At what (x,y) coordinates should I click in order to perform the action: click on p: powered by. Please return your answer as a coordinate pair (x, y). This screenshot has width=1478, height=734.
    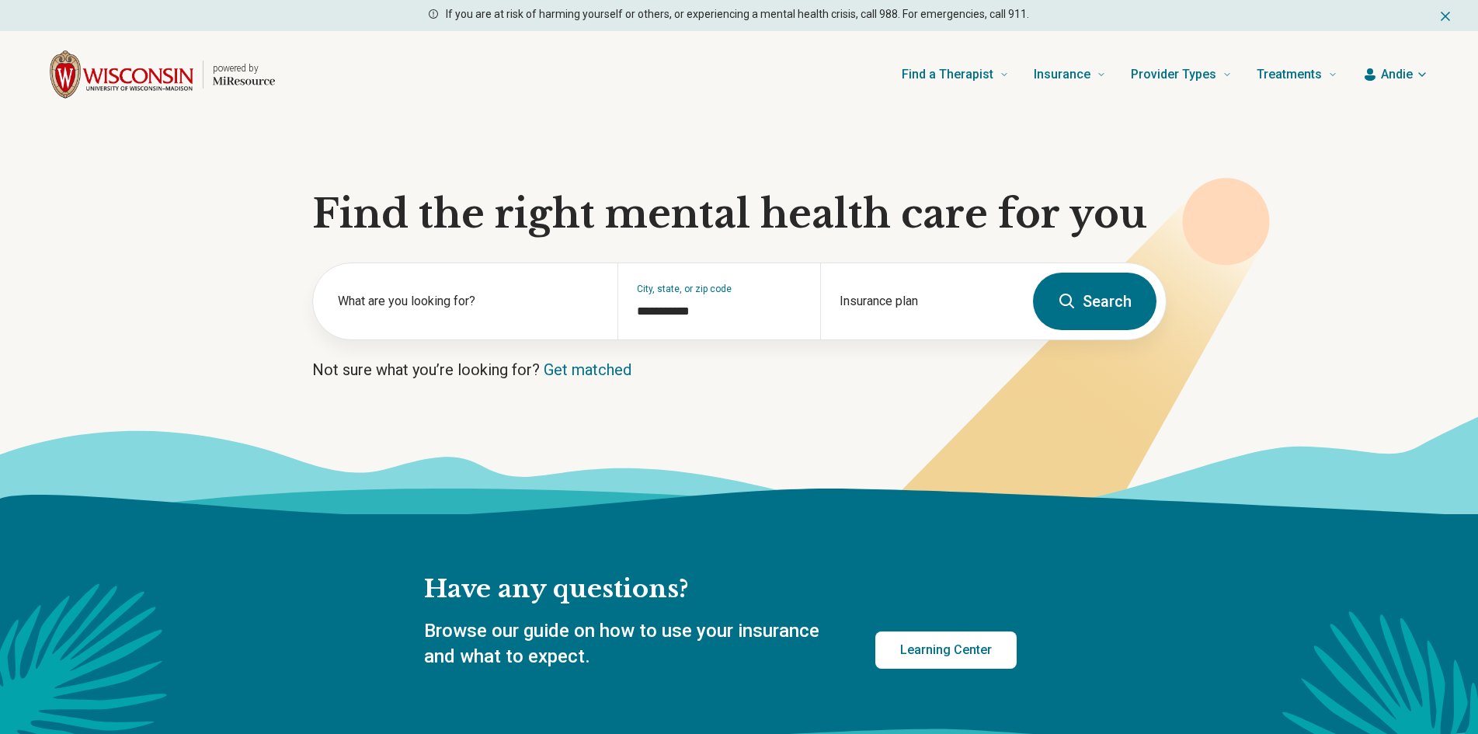
    Looking at the image, I should click on (244, 68).